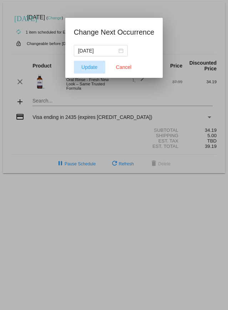 Image resolution: width=228 pixels, height=310 pixels. I want to click on span: Cancel, so click(124, 67).